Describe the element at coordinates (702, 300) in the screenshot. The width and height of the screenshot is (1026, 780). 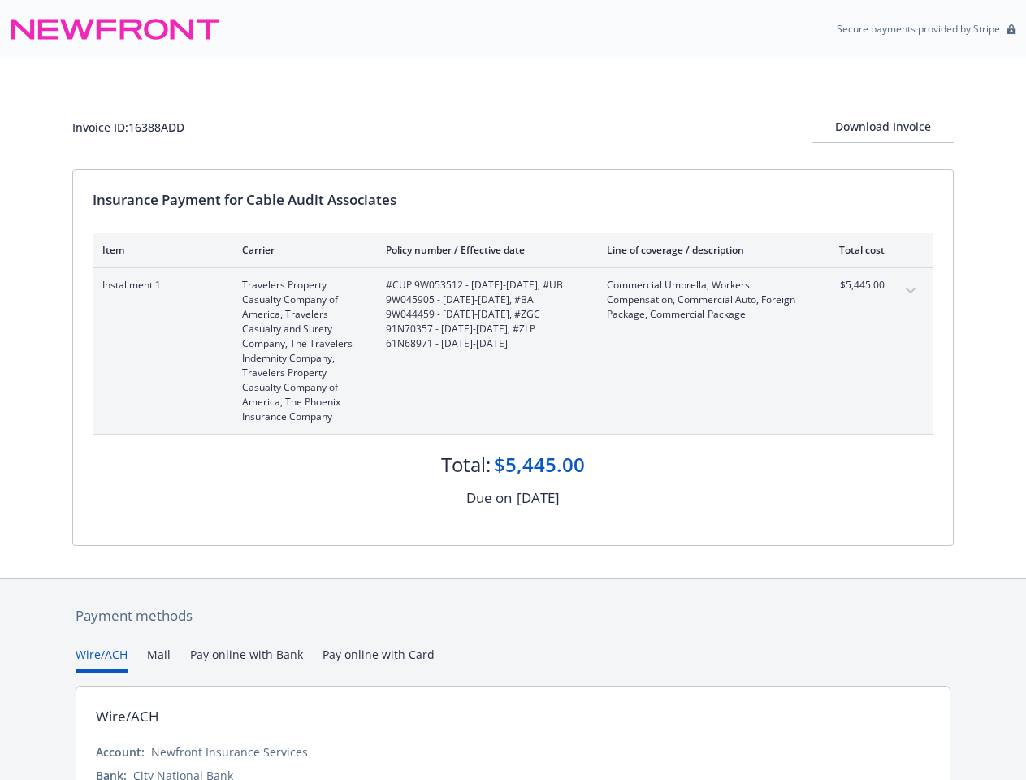
I see `span: Commercial Umbrella, Workers Compensation, Commercial Auto, Foreign Package, Commercial Package` at that location.